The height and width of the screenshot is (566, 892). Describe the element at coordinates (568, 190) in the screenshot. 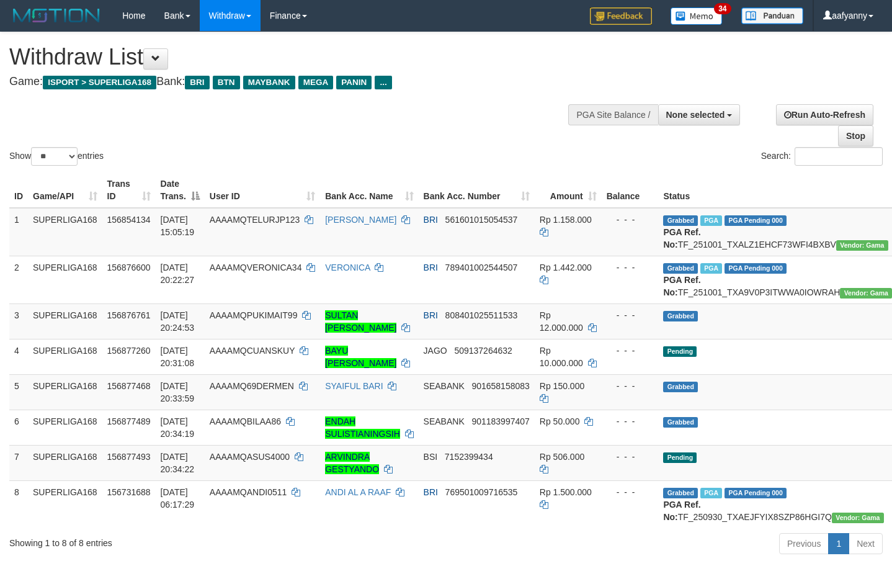

I see `th: Amount: activate to sort column ascending` at that location.